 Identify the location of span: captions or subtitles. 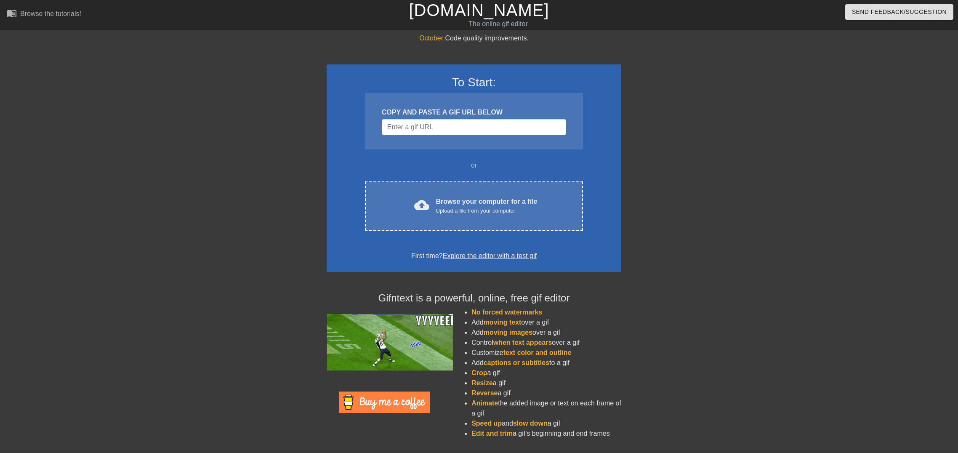
(516, 362).